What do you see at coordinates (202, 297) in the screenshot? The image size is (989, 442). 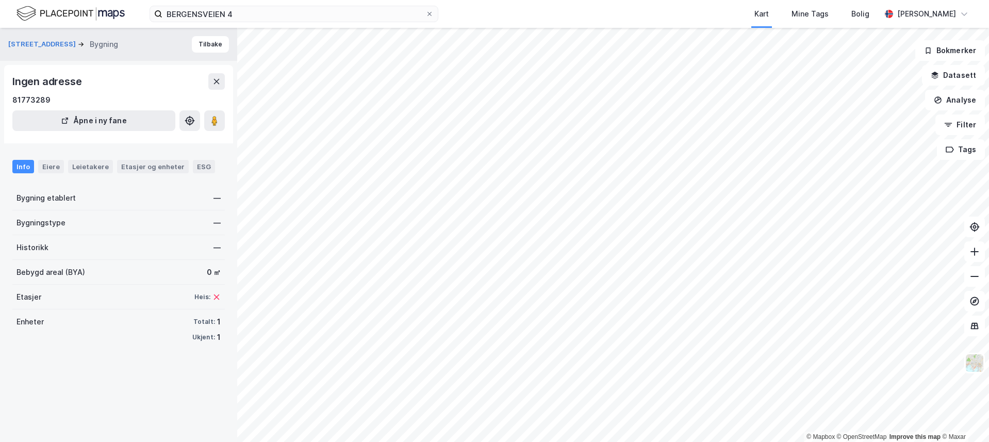 I see `div: Heis:` at bounding box center [202, 297].